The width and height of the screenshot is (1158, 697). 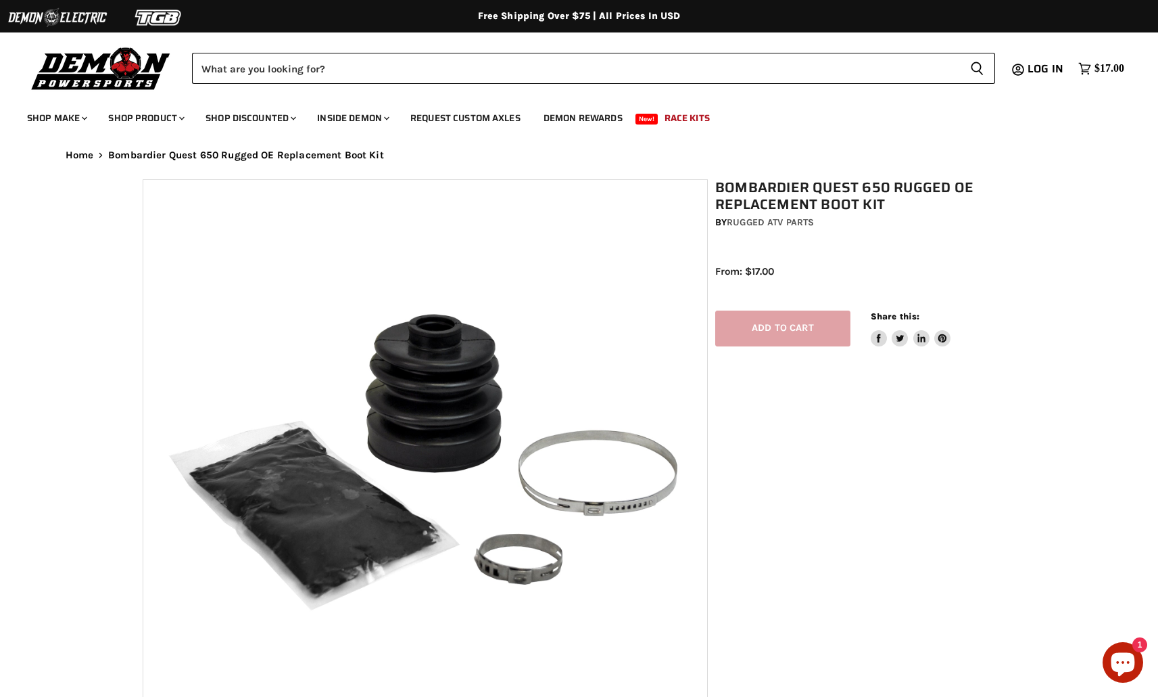 I want to click on img: Demon Electric Logo 2, so click(x=57, y=18).